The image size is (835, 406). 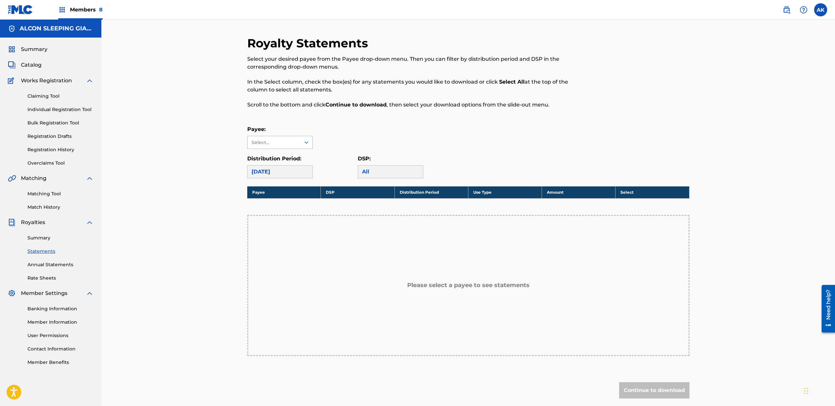 I want to click on img: Accounts, so click(x=12, y=29).